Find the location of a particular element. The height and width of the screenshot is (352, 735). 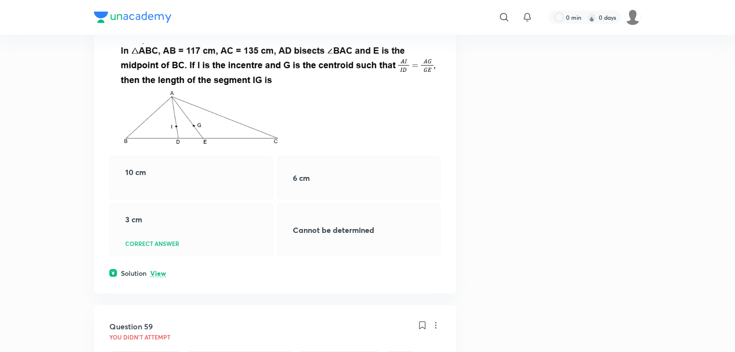

img: Company Logo is located at coordinates (132, 17).